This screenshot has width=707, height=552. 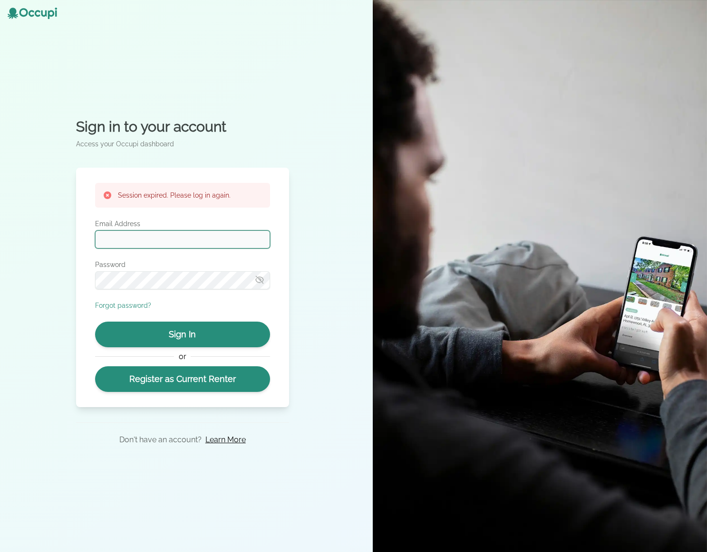 I want to click on p: Access your Occupi dashboard, so click(x=182, y=144).